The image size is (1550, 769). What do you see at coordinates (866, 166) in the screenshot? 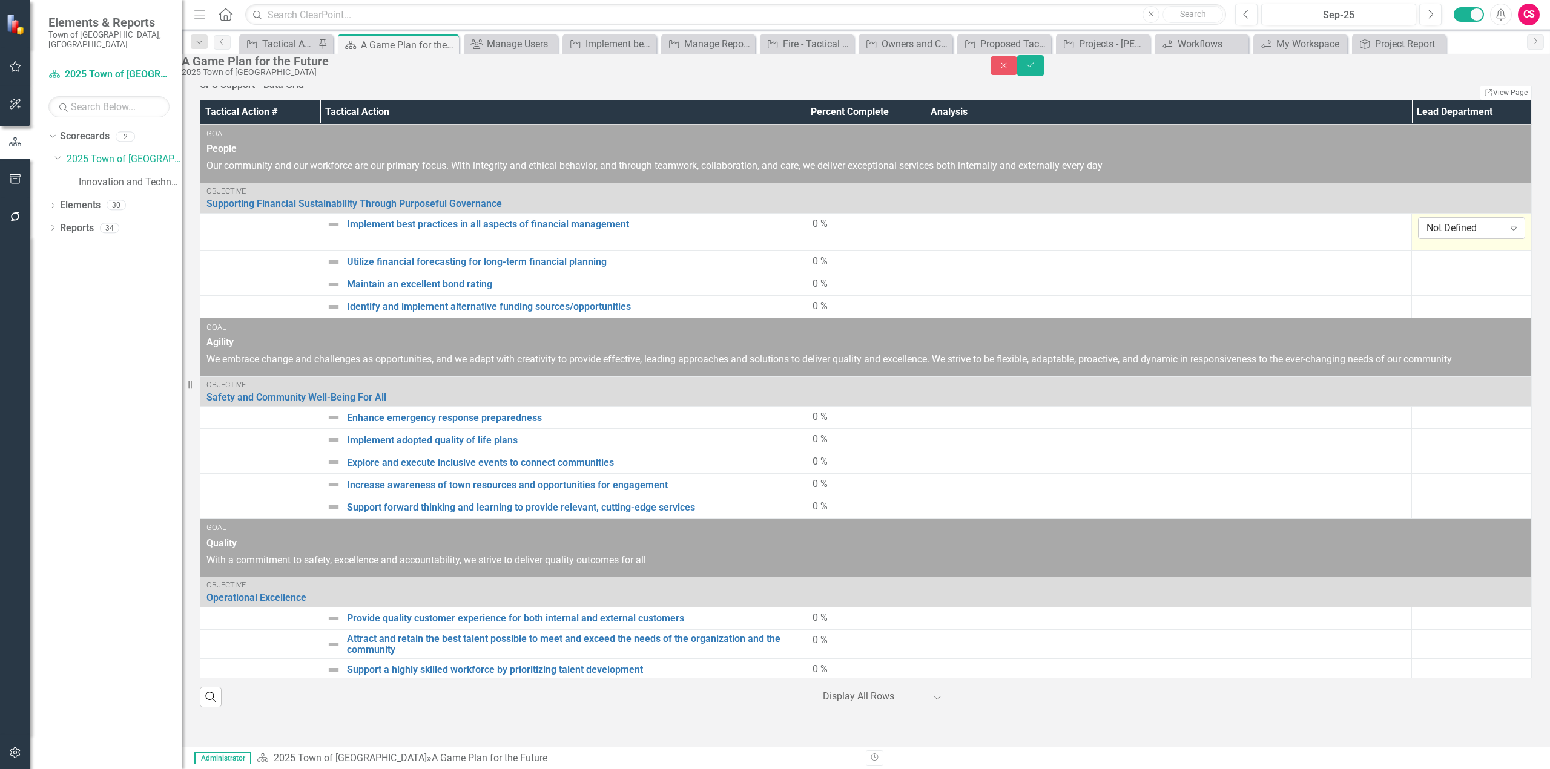
I see `p: Our community and our workforce are our primary focus. With integrity and ethical behavior, and t...` at bounding box center [866, 166].